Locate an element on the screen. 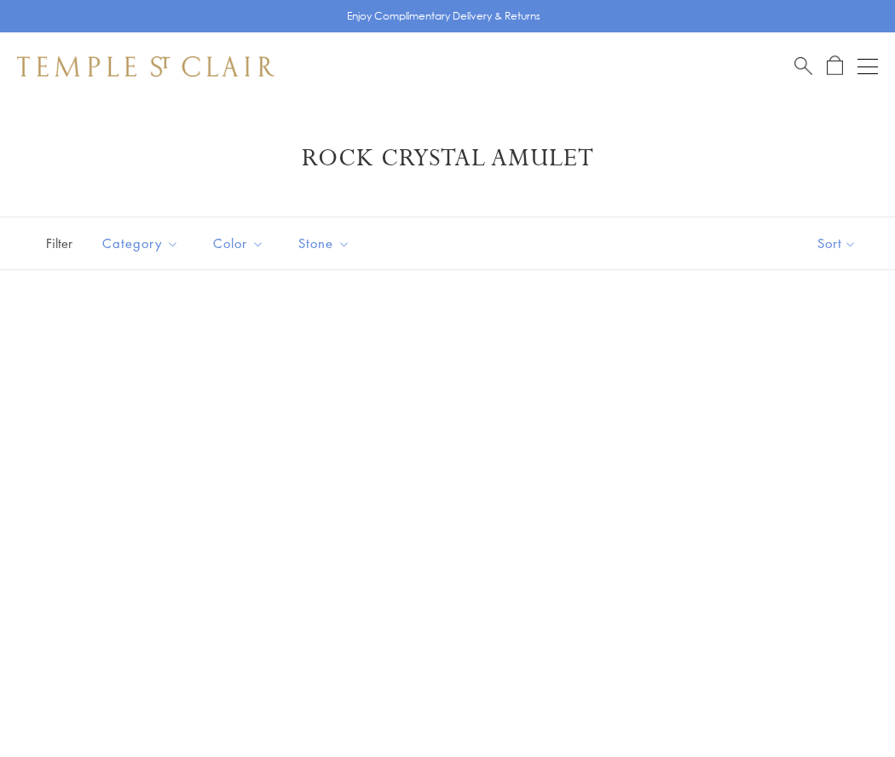 The height and width of the screenshot is (757, 895). button: Open navigation is located at coordinates (868, 67).